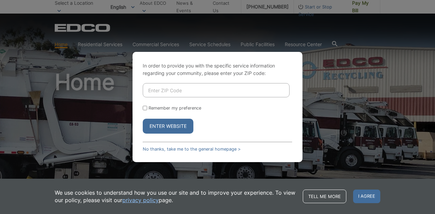 The height and width of the screenshot is (214, 435). Describe the element at coordinates (366, 197) in the screenshot. I see `span: I agree` at that location.